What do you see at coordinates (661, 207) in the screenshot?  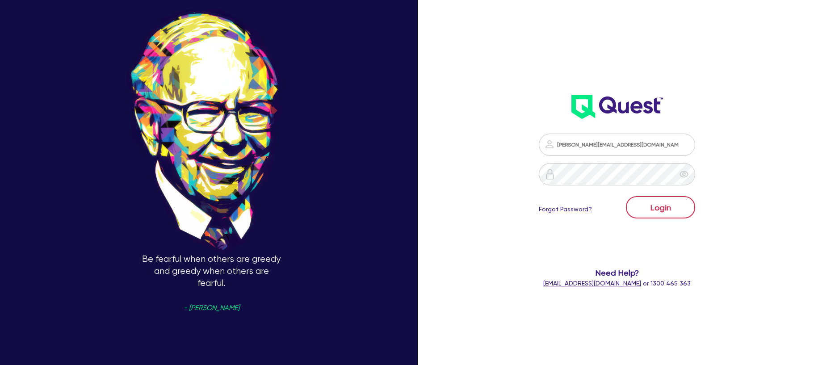 I see `button: Login` at bounding box center [661, 207].